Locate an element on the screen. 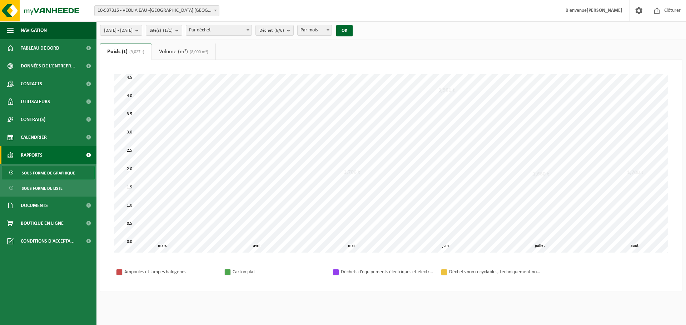 The height and width of the screenshot is (325, 686). a: Sous forme de graphique is located at coordinates (48, 173).